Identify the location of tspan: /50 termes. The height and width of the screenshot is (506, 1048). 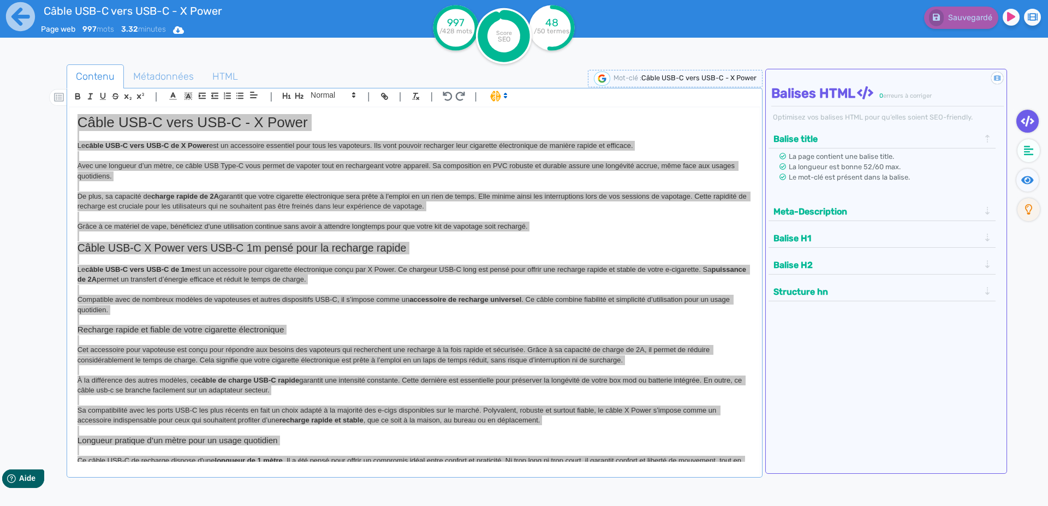
(552, 31).